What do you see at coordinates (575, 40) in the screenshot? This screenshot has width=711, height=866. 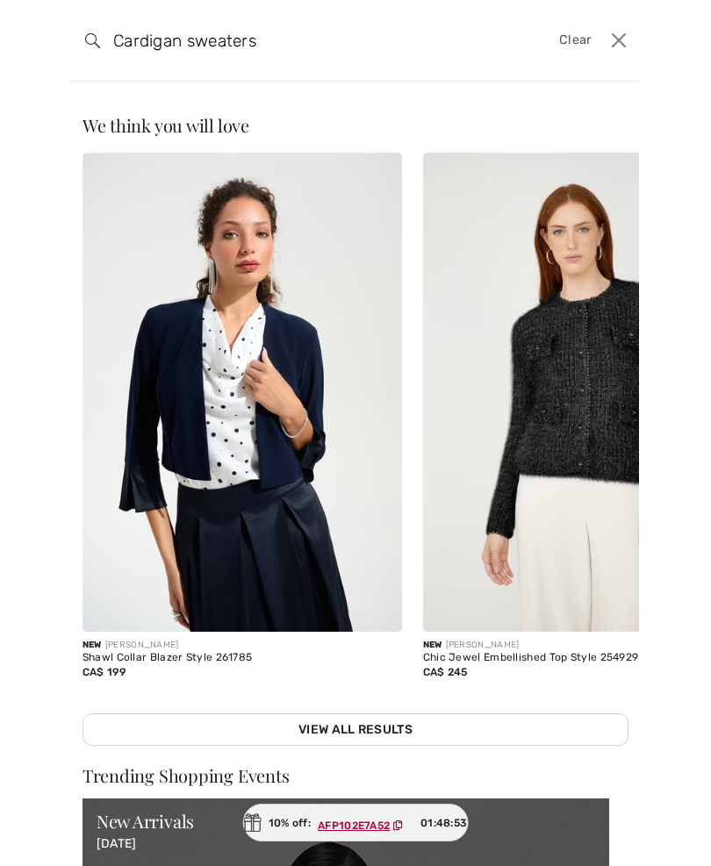 I see `span: Clear` at bounding box center [575, 40].